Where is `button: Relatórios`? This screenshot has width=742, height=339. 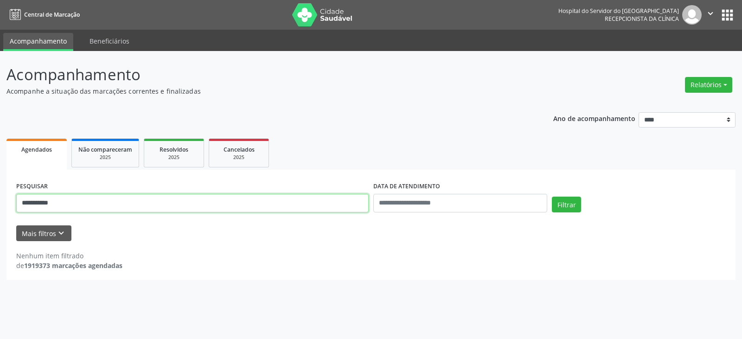
button: Relatórios is located at coordinates (709, 85).